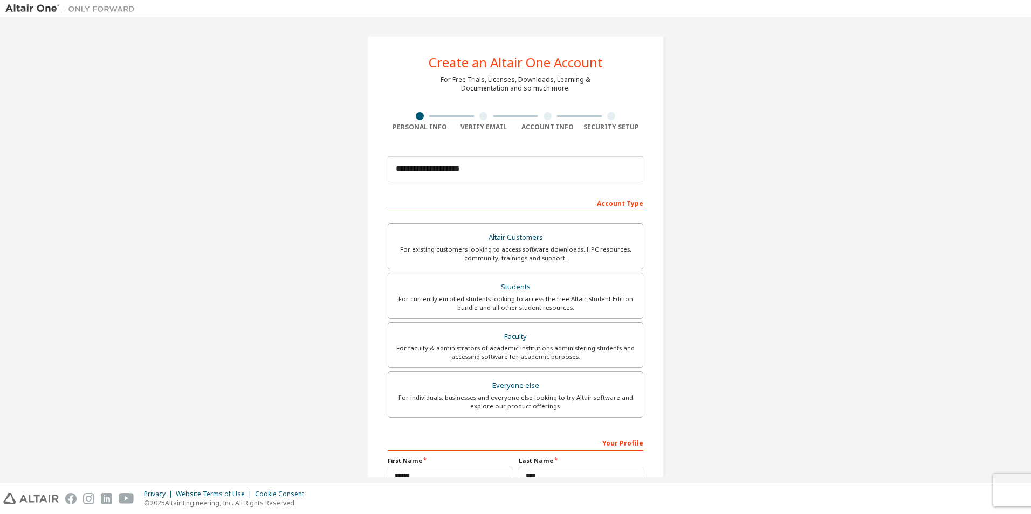 The width and height of the screenshot is (1031, 514). What do you see at coordinates (215, 494) in the screenshot?
I see `div: Website Terms of Use` at bounding box center [215, 494].